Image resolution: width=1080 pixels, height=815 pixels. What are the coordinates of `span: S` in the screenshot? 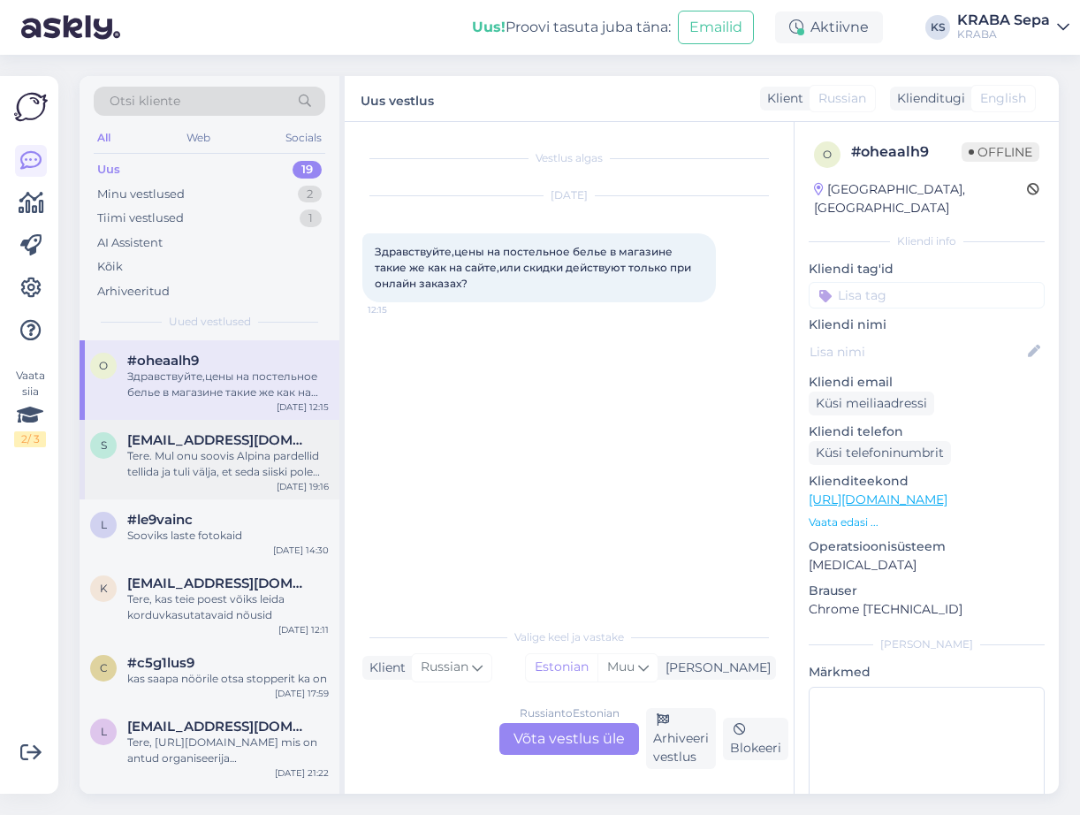 It's located at (103, 445).